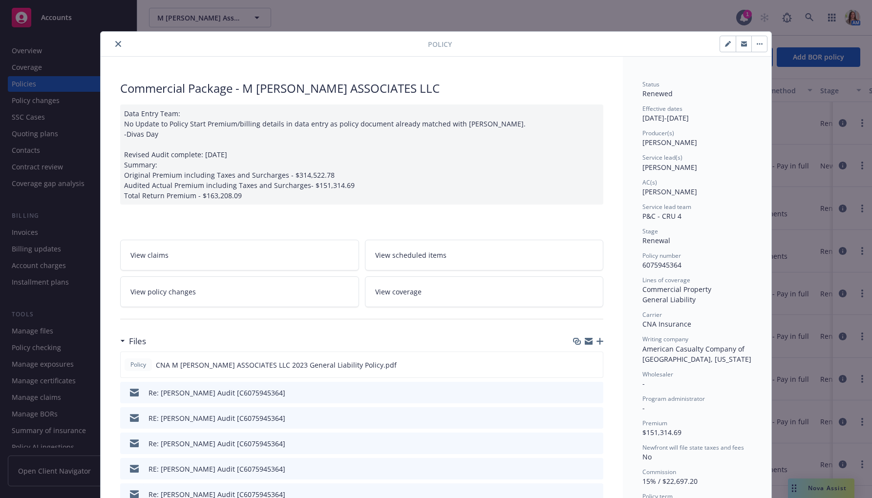 Image resolution: width=872 pixels, height=498 pixels. Describe the element at coordinates (650, 231) in the screenshot. I see `span: Stage` at that location.